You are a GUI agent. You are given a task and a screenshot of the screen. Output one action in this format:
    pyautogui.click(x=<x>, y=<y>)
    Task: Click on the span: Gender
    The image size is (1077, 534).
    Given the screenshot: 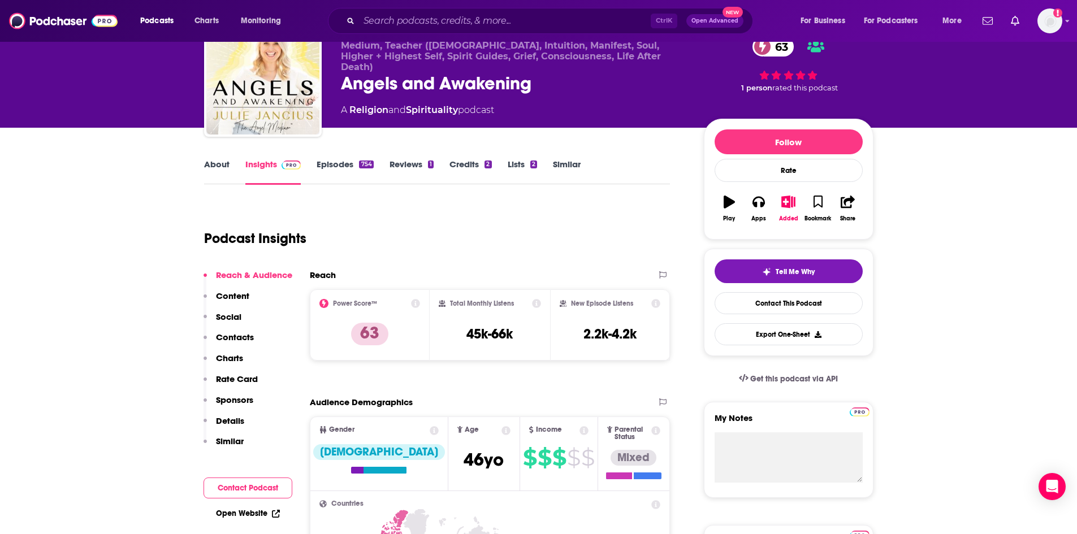 What is the action you would take?
    pyautogui.click(x=341, y=430)
    